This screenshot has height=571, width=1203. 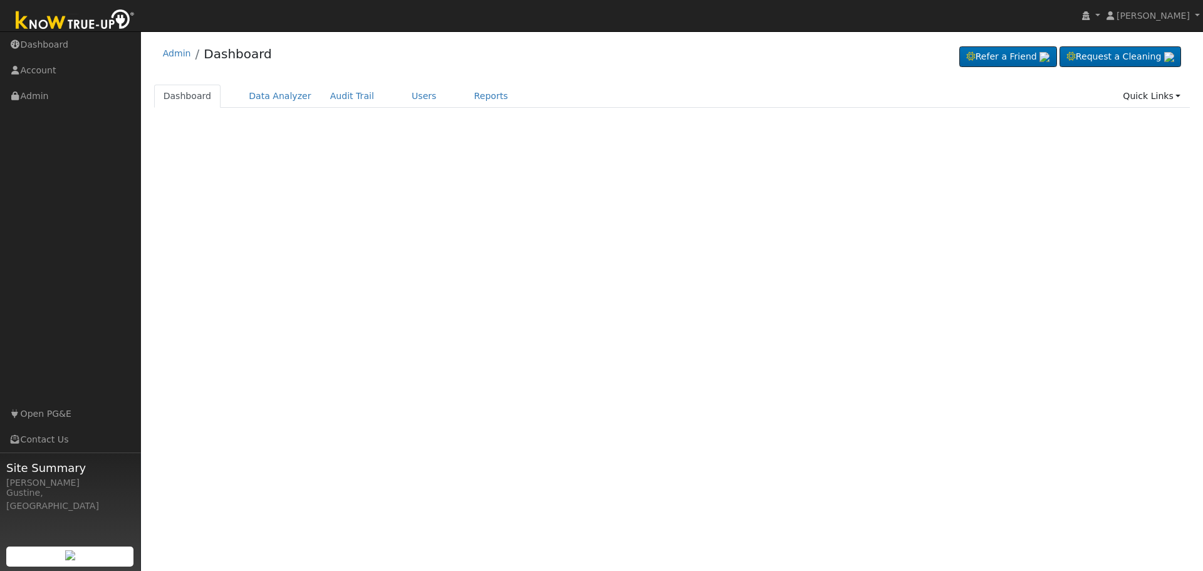 What do you see at coordinates (280, 96) in the screenshot?
I see `a: Data Analyzer` at bounding box center [280, 96].